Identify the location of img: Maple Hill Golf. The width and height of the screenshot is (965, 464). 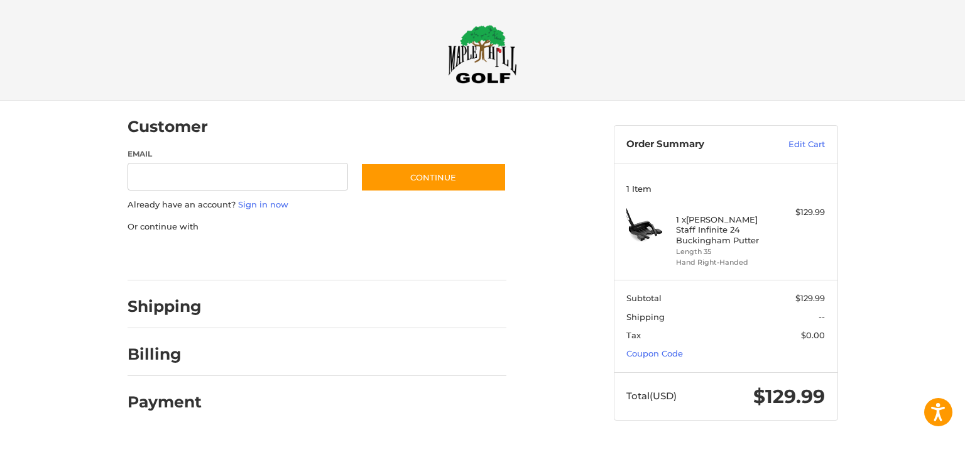
(482, 54).